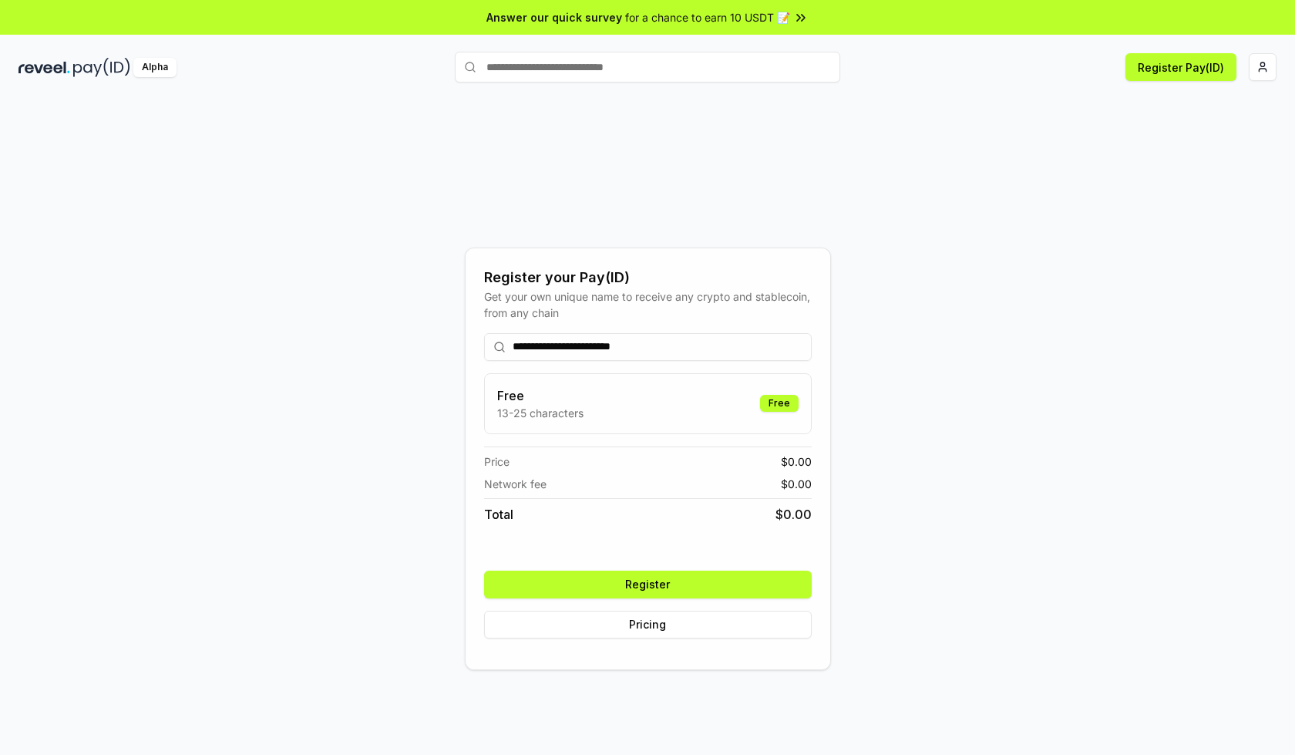 The image size is (1295, 755). Describe the element at coordinates (540, 412) in the screenshot. I see `p: 13-25 characters` at that location.